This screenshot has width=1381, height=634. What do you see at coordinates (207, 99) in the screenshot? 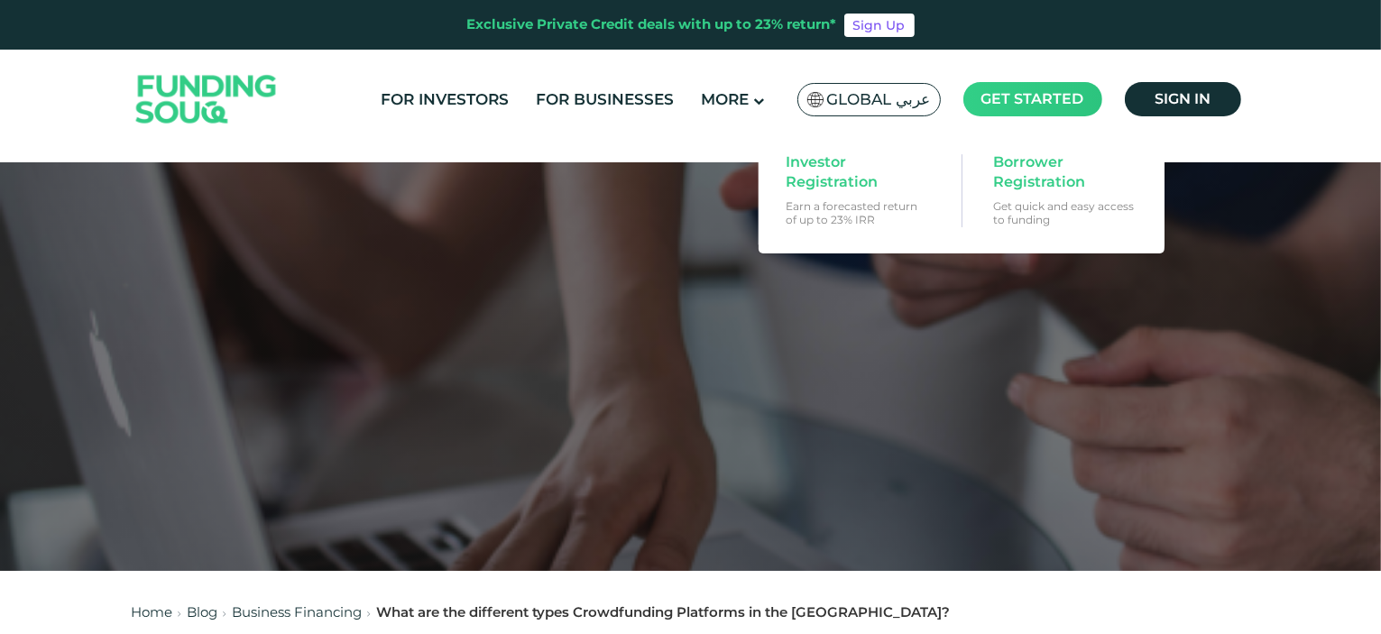
I see `img: Logo` at bounding box center [207, 99].